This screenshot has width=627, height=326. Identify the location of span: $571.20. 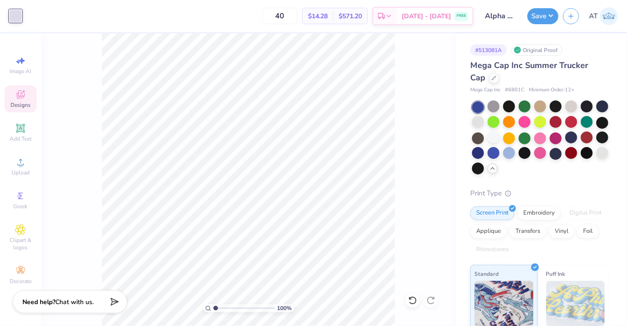
(350, 16).